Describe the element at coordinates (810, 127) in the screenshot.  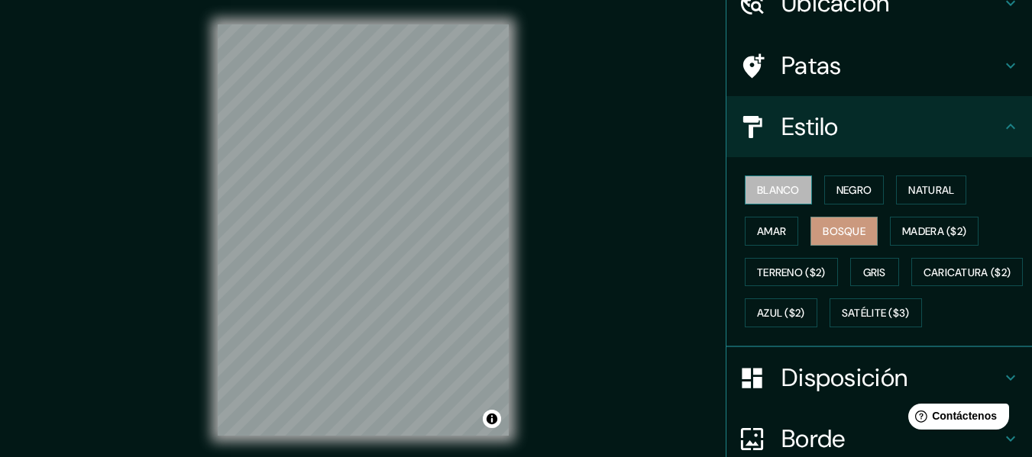
I see `font: Estilo` at that location.